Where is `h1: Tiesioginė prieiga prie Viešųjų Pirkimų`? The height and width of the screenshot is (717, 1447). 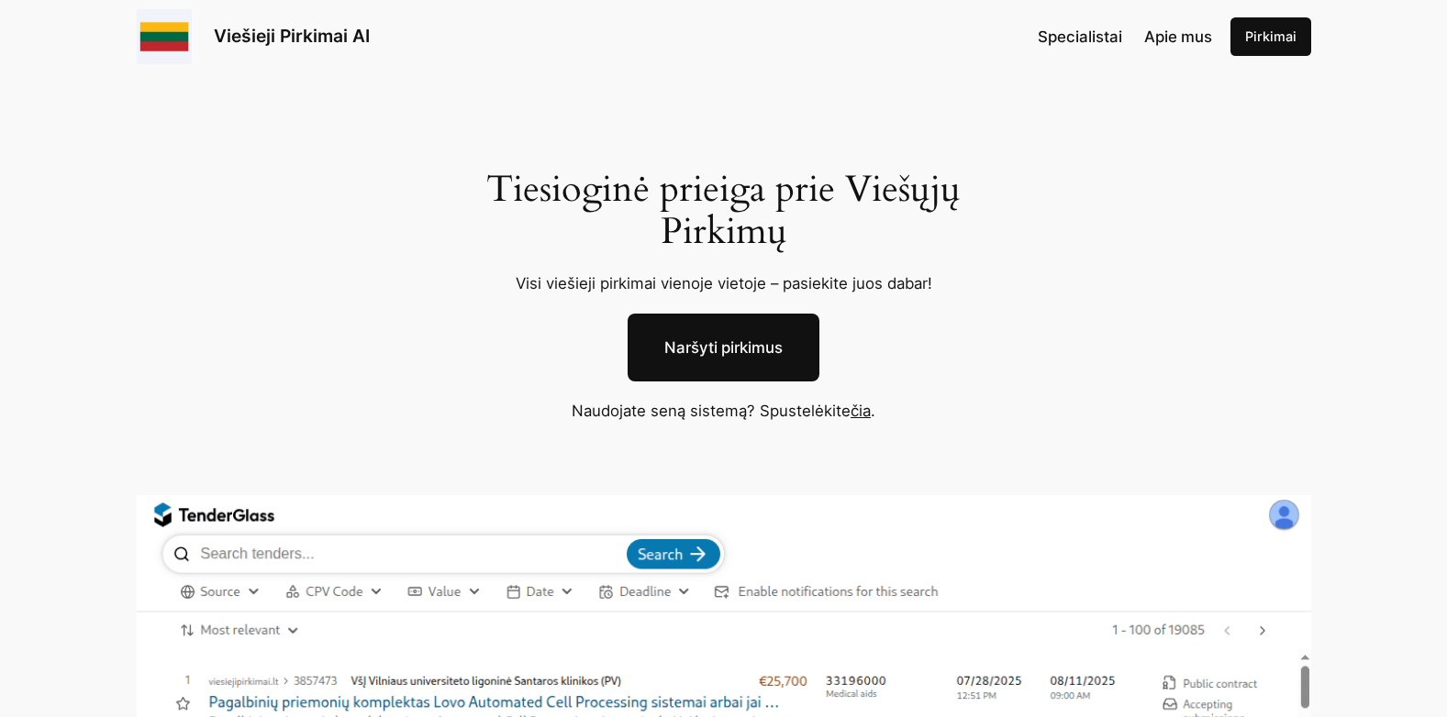 h1: Tiesioginė prieiga prie Viešųjų Pirkimų is located at coordinates (723, 211).